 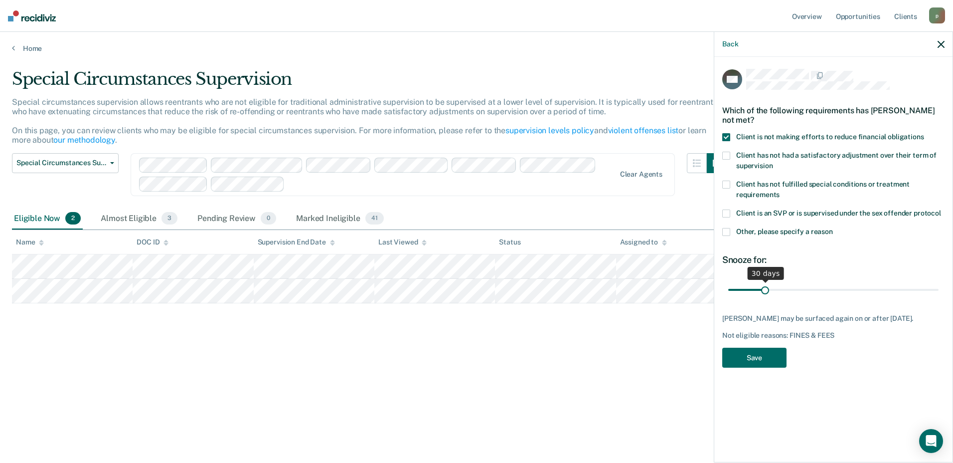 What do you see at coordinates (509, 242) in the screenshot?
I see `div: Status` at bounding box center [509, 242].